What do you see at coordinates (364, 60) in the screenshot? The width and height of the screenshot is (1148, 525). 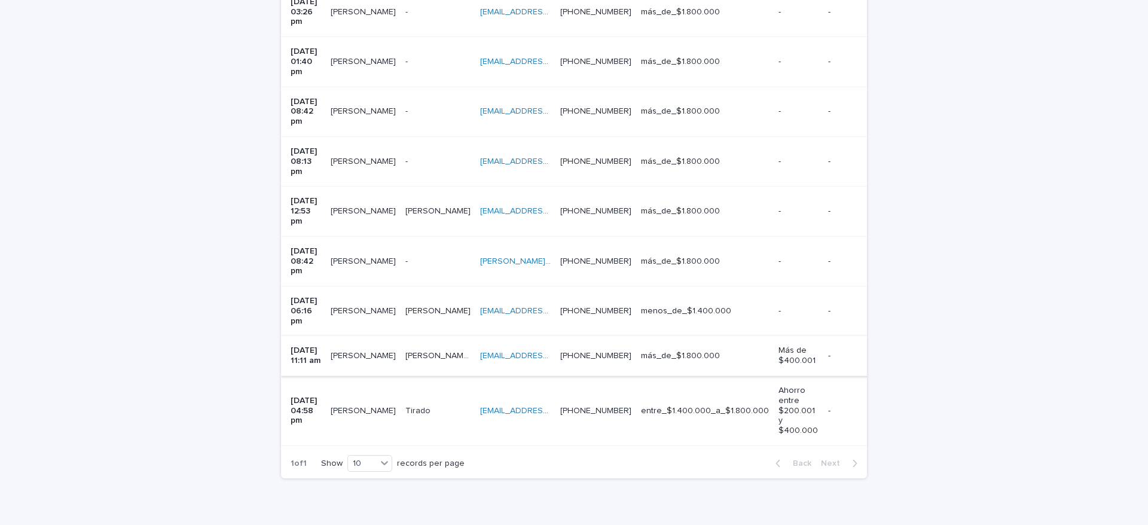 I see `p: Mary Villarroel` at bounding box center [364, 60].